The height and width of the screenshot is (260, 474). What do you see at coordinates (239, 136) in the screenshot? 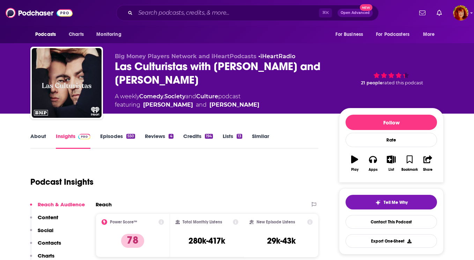
I see `div: 13` at bounding box center [239, 136].